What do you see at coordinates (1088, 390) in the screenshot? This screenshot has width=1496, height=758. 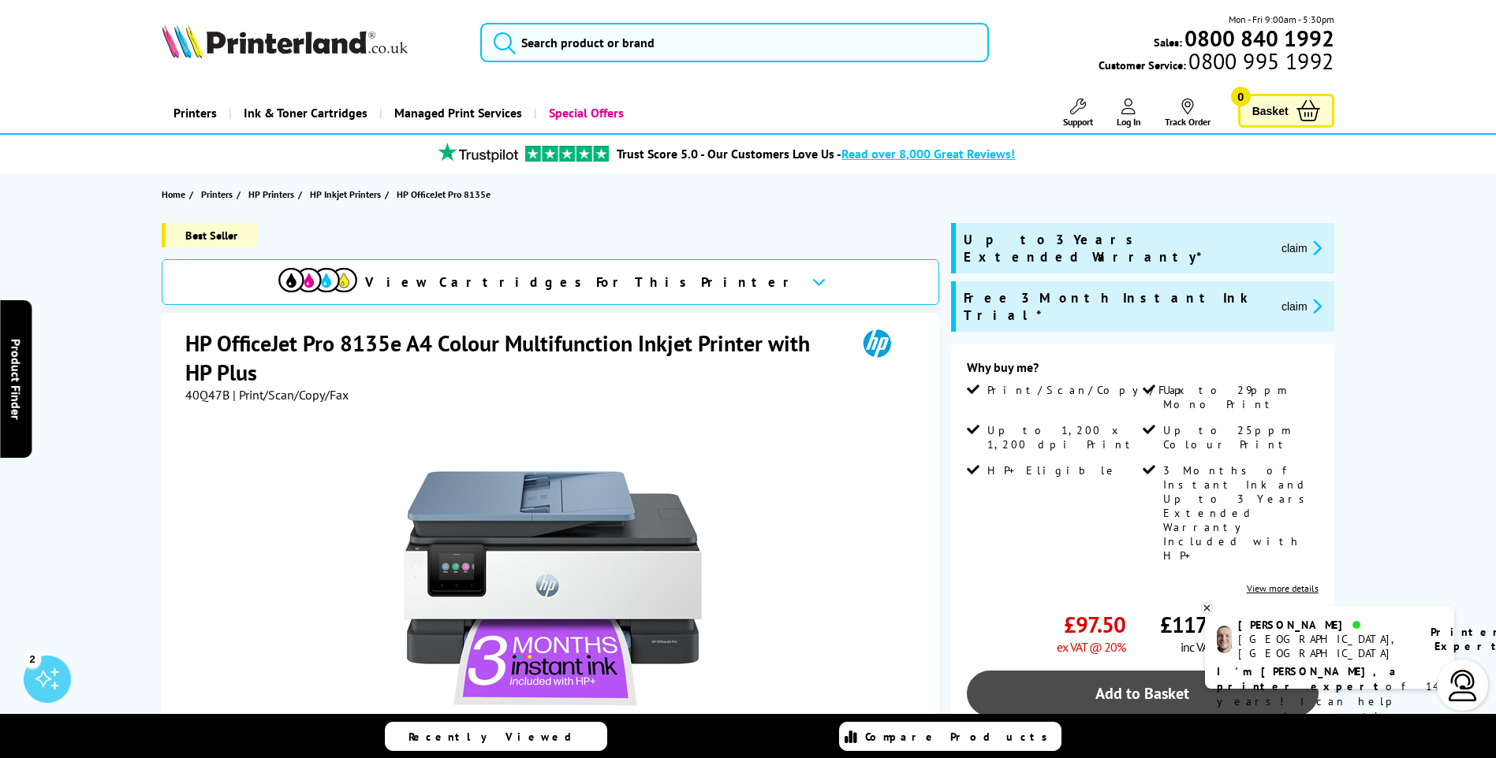 I see `span: Print/Scan/Copy/Fax` at bounding box center [1088, 390].